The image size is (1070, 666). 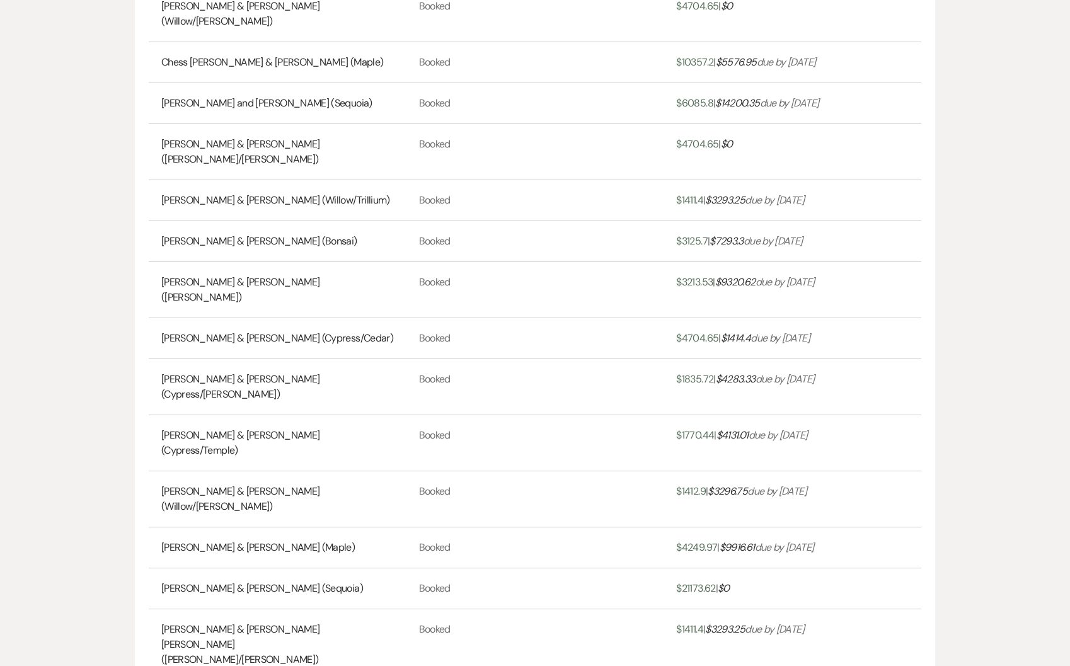 I want to click on span: $ 9916.61, so click(x=737, y=547).